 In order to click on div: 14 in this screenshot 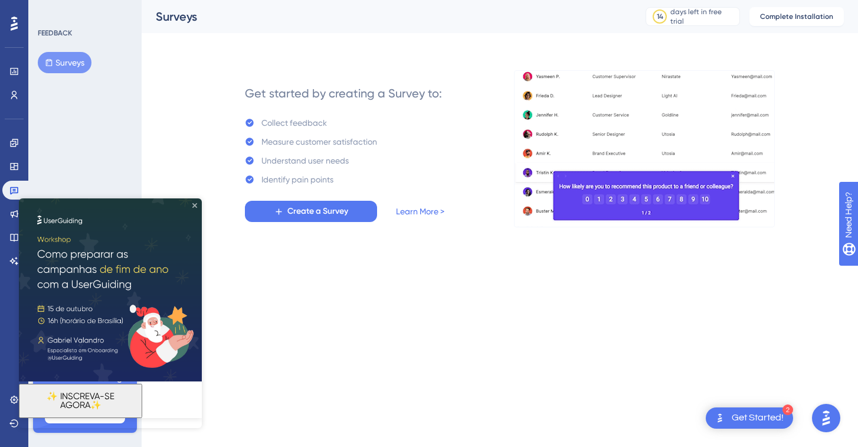, I will do `click(660, 17)`.